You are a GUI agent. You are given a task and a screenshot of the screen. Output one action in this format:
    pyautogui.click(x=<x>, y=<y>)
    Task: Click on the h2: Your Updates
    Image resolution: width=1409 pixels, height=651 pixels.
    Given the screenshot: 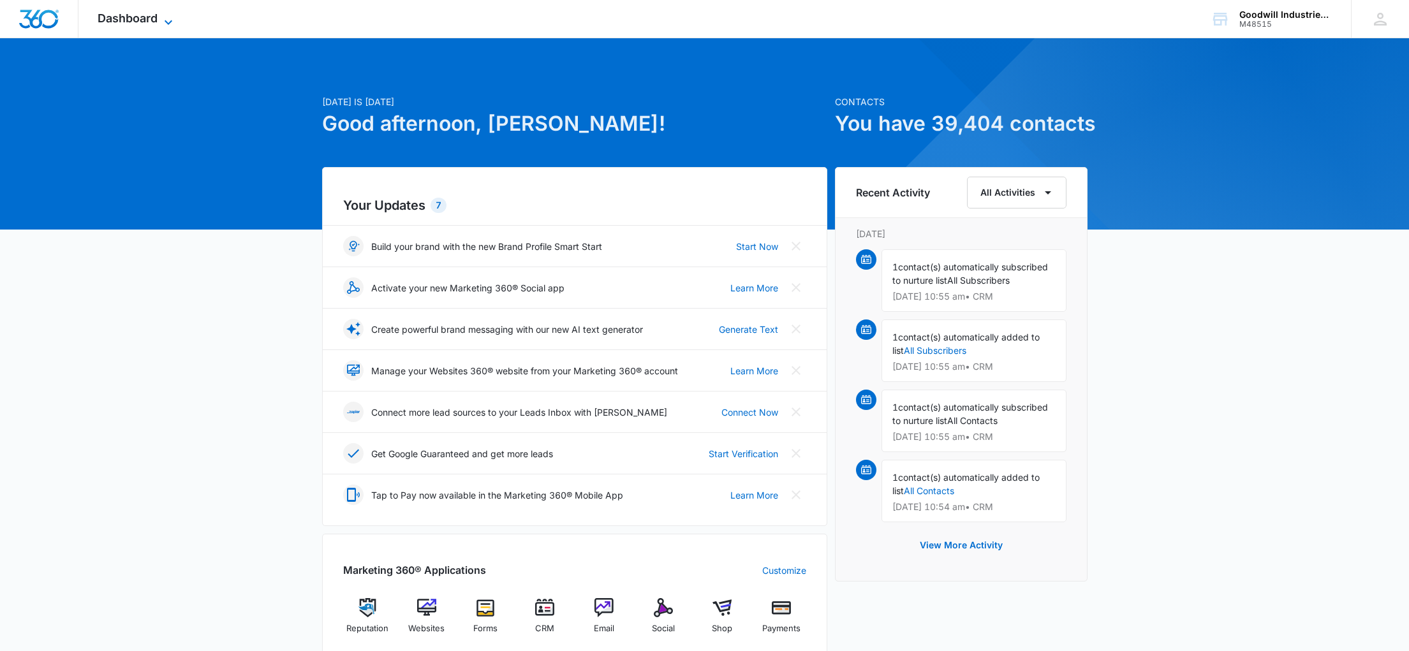 What is the action you would take?
    pyautogui.click(x=575, y=205)
    